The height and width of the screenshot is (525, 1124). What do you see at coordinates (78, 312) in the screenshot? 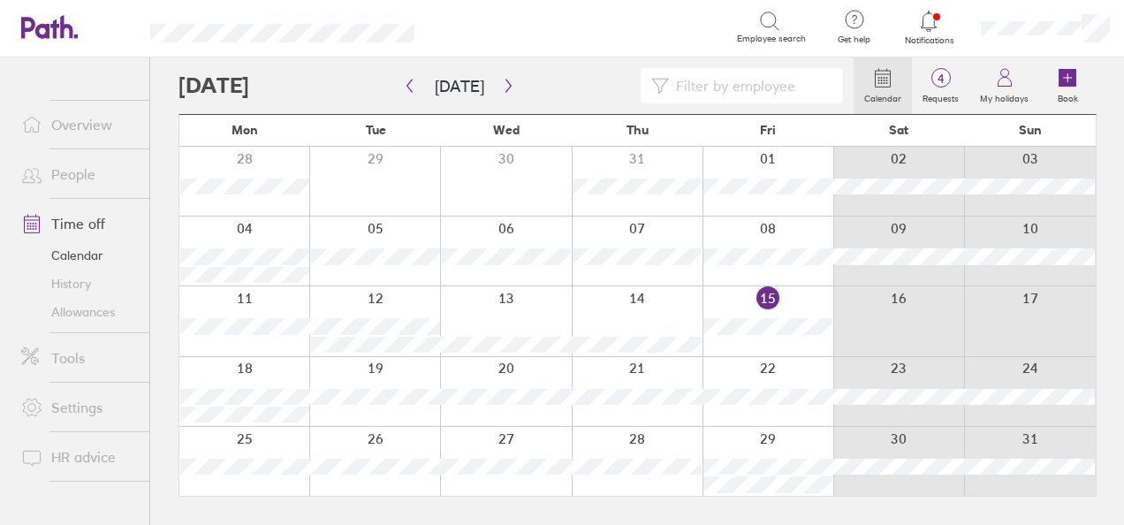
I see `a: Allowances` at bounding box center [78, 312].